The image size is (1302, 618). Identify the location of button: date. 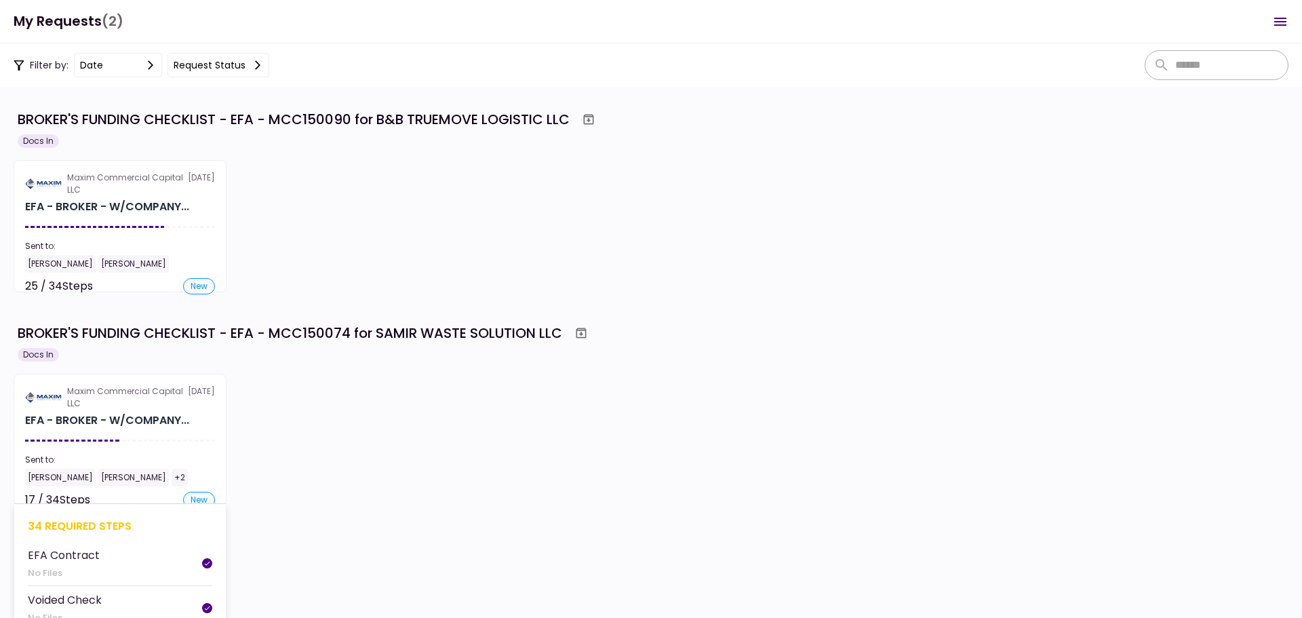
(118, 65).